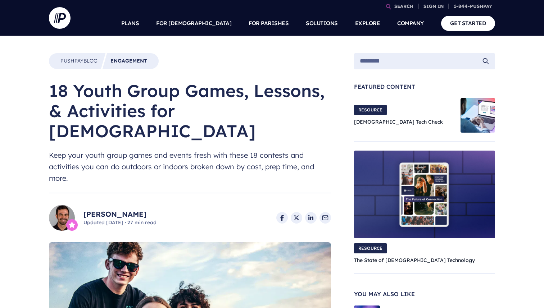  What do you see at coordinates (190, 167) in the screenshot?
I see `span: Keep your youth group games and events fresh with these 18 contests and activities you can do out...` at bounding box center [190, 167].